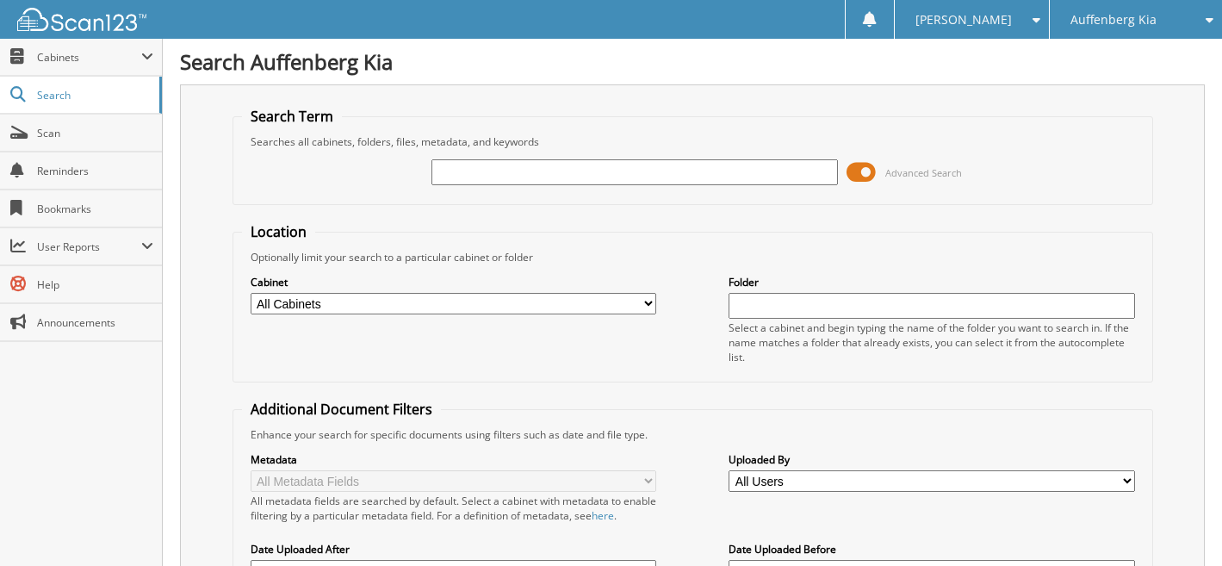 Image resolution: width=1222 pixels, height=566 pixels. What do you see at coordinates (95, 284) in the screenshot?
I see `span: Help` at bounding box center [95, 284].